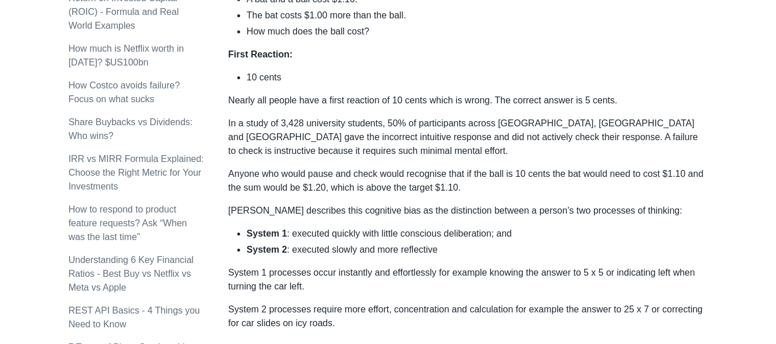 This screenshot has width=776, height=344. Describe the element at coordinates (267, 249) in the screenshot. I see `strong: System 2` at that location.